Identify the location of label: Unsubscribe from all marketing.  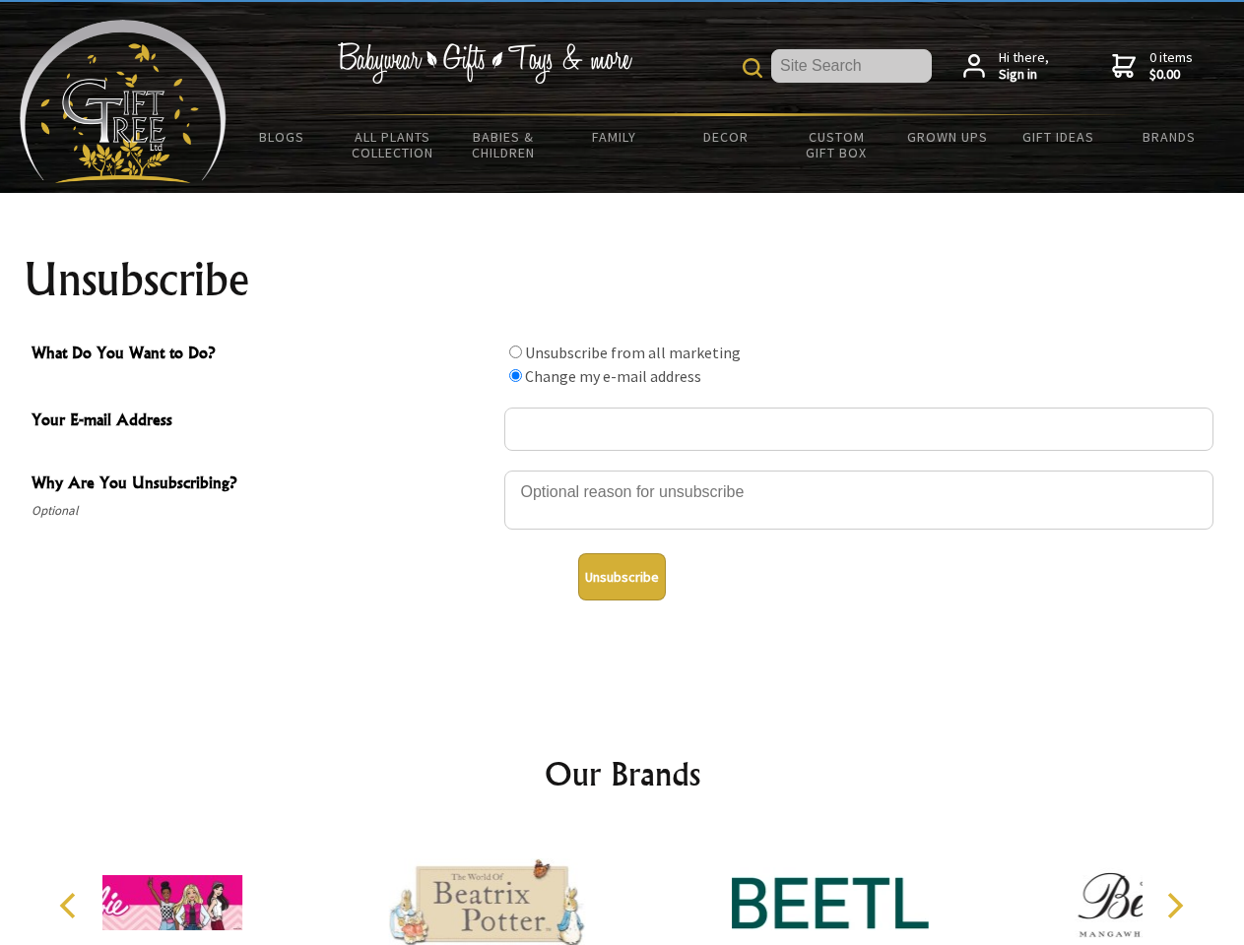
(632, 353).